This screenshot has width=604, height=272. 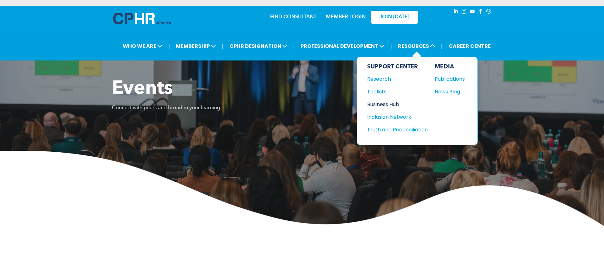 What do you see at coordinates (142, 18) in the screenshot?
I see `img: A blue and white logo for cp alberta` at bounding box center [142, 18].